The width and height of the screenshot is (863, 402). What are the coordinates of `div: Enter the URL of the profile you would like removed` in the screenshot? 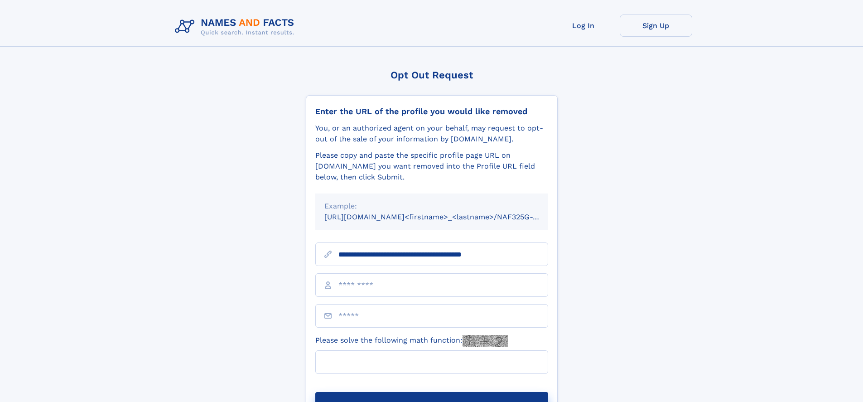 It's located at (432, 111).